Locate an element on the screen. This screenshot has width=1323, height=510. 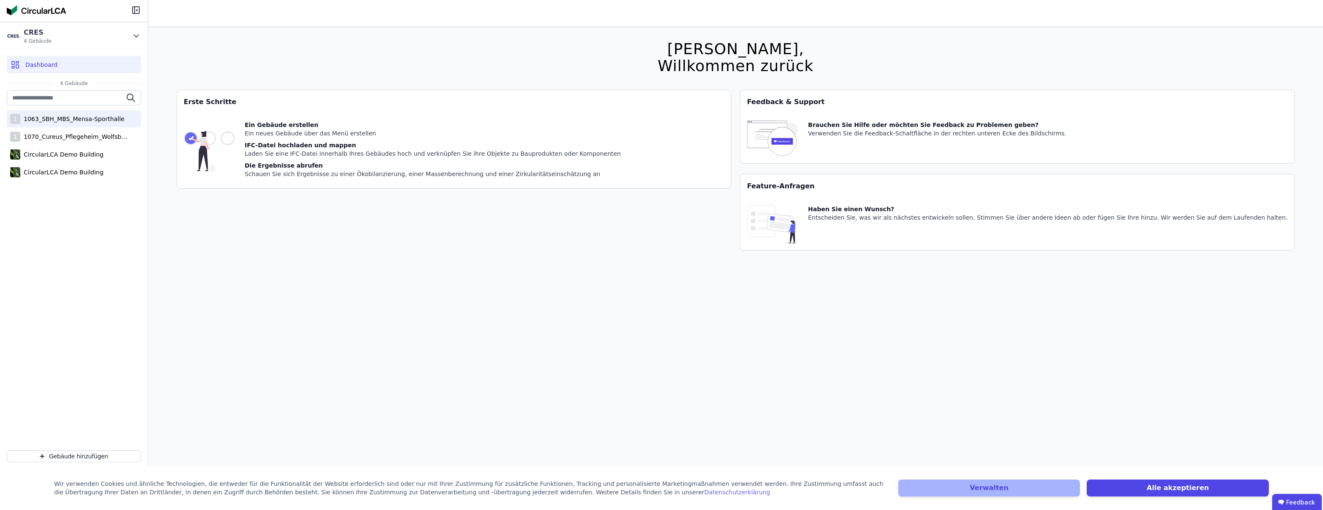
img: feedback-icon-HCTs5lye.svg is located at coordinates (773, 139).